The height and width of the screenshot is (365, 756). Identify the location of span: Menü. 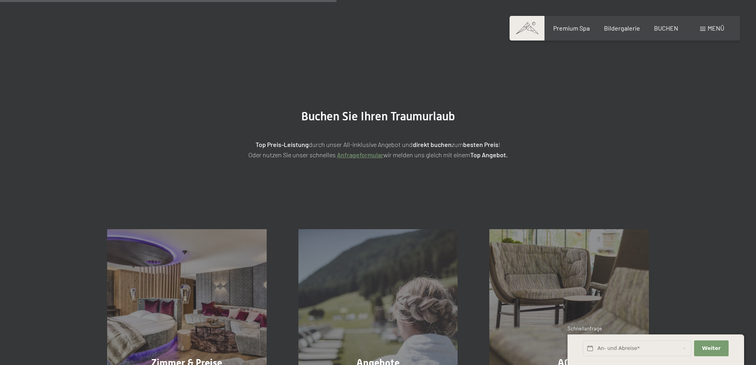
(716, 28).